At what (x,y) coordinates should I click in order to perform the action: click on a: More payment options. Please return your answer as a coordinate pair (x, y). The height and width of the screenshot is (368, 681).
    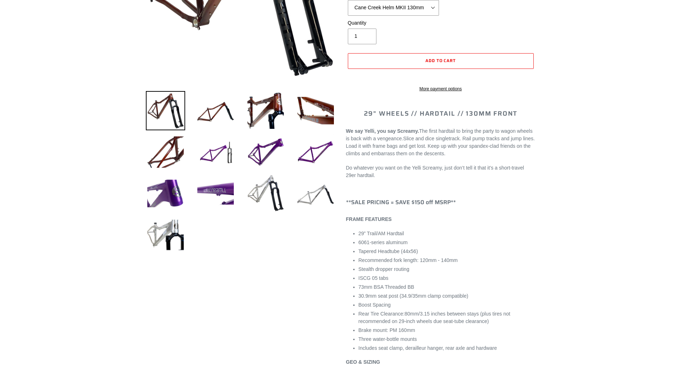
    Looking at the image, I should click on (441, 89).